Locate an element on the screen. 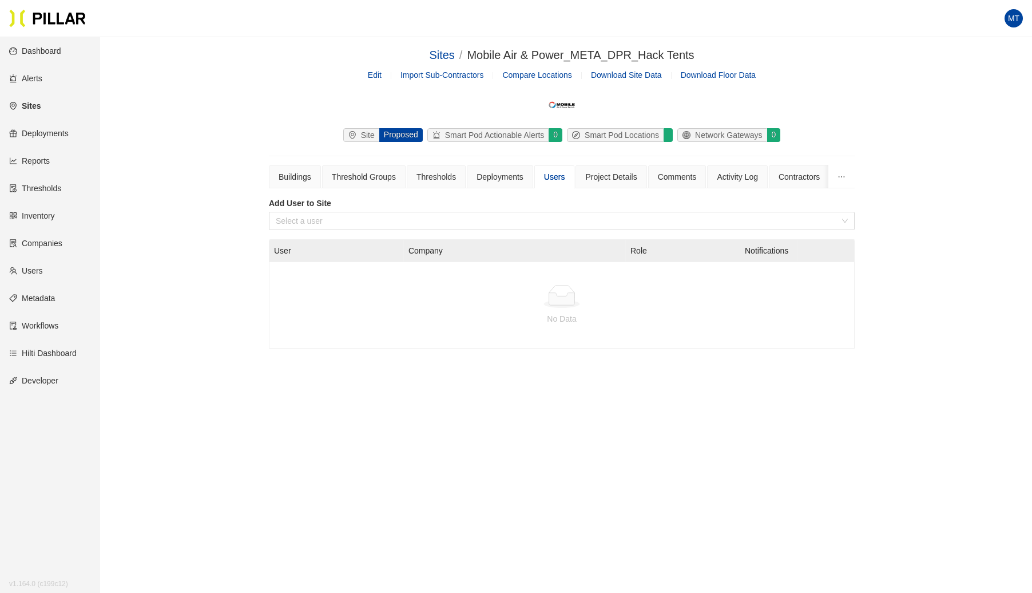  div: Project Details is located at coordinates (611, 177).